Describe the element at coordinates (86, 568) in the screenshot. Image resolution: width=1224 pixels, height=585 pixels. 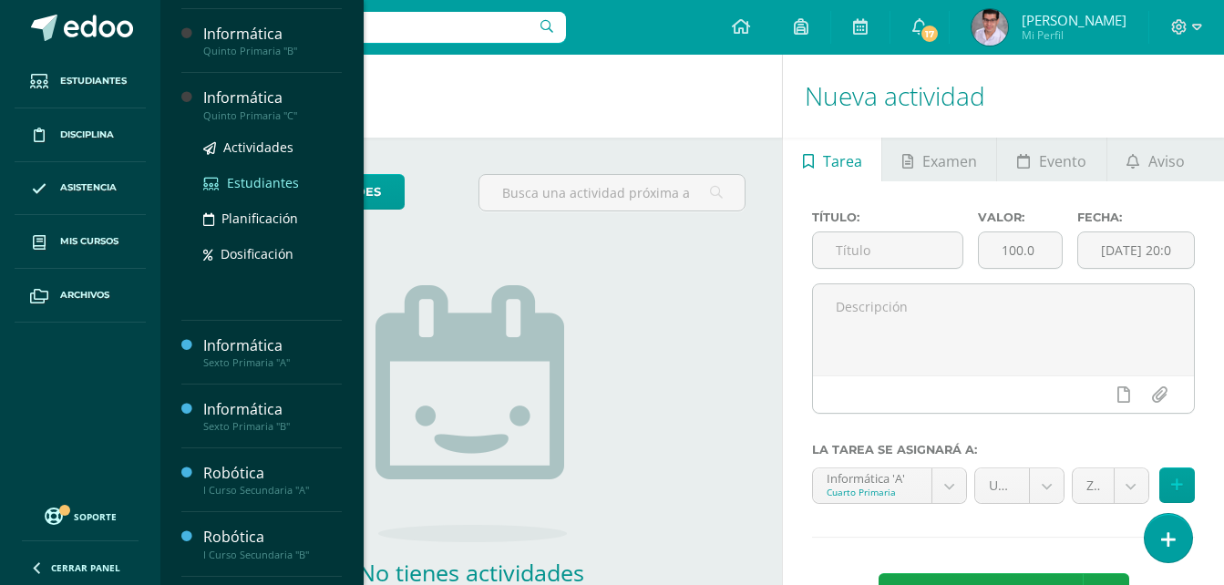
I see `span: Cerrar panel` at that location.